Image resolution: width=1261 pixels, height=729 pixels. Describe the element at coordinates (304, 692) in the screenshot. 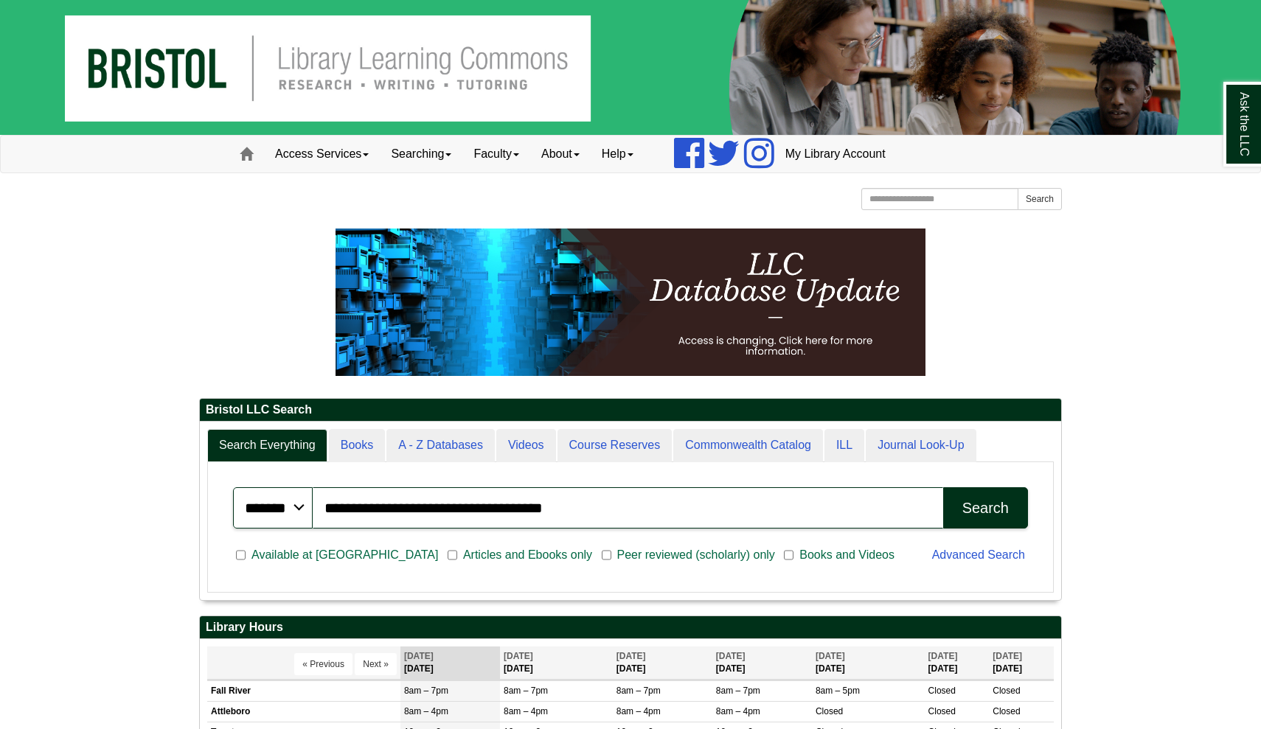

I see `td: Fall River` at that location.